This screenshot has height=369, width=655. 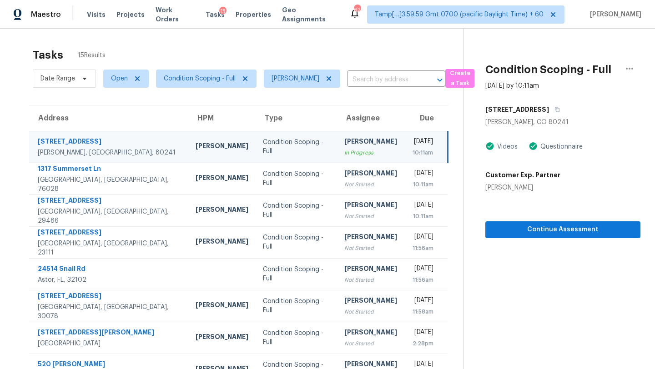 I want to click on span: Properties, so click(x=253, y=15).